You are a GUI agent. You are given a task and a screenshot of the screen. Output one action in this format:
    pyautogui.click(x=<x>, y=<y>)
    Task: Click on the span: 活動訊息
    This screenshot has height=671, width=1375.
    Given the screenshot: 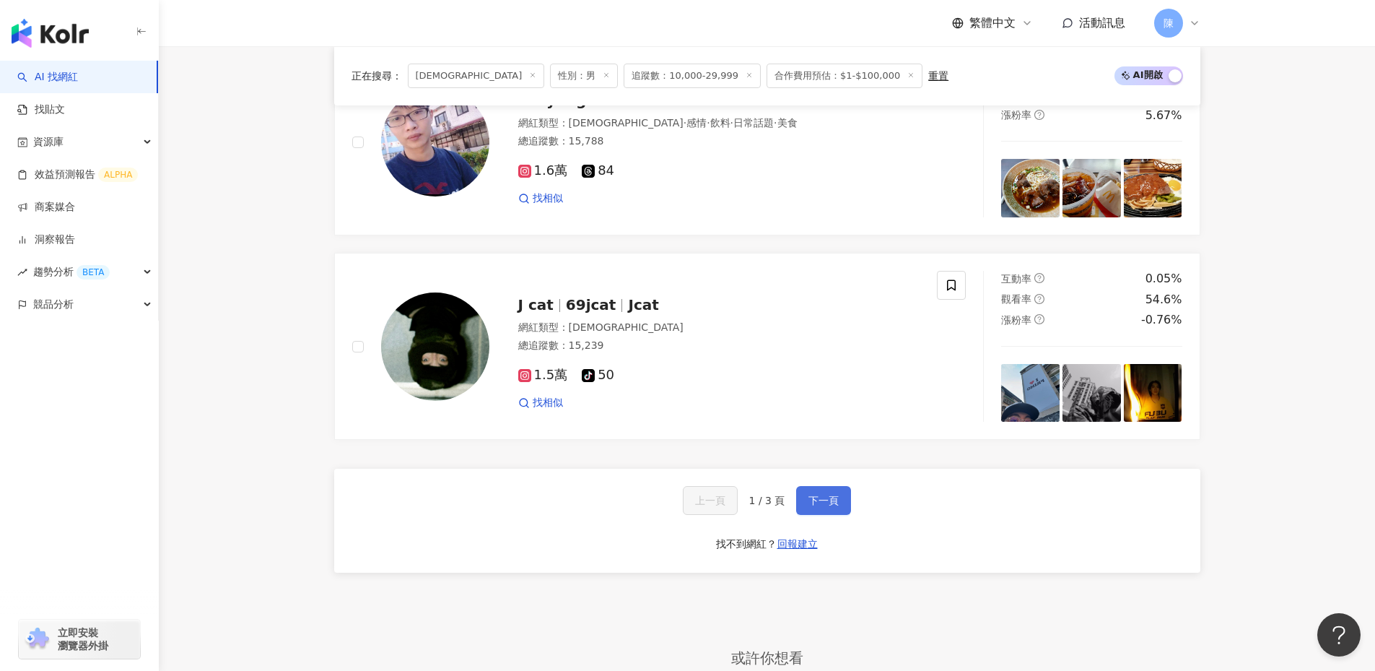 What is the action you would take?
    pyautogui.click(x=1102, y=22)
    